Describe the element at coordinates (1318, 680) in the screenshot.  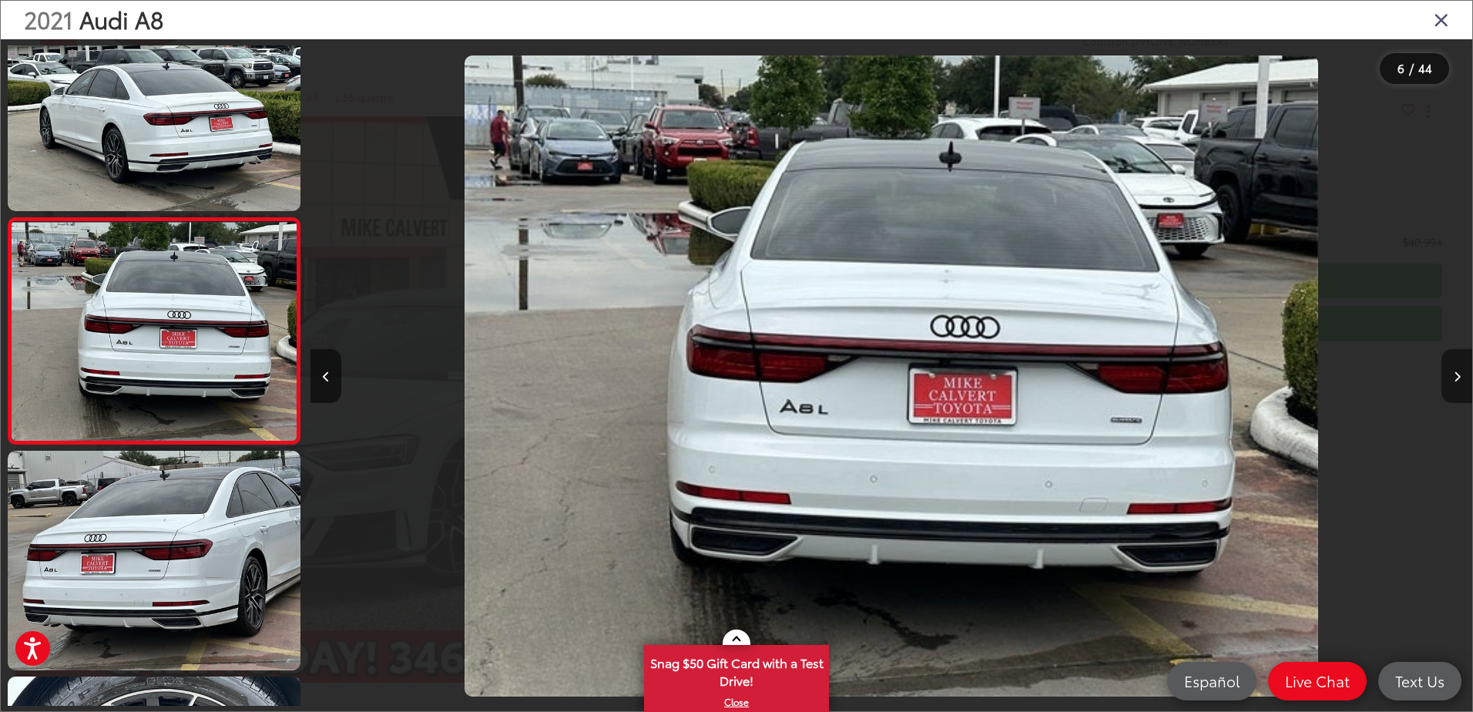
I see `span: Live Chat` at that location.